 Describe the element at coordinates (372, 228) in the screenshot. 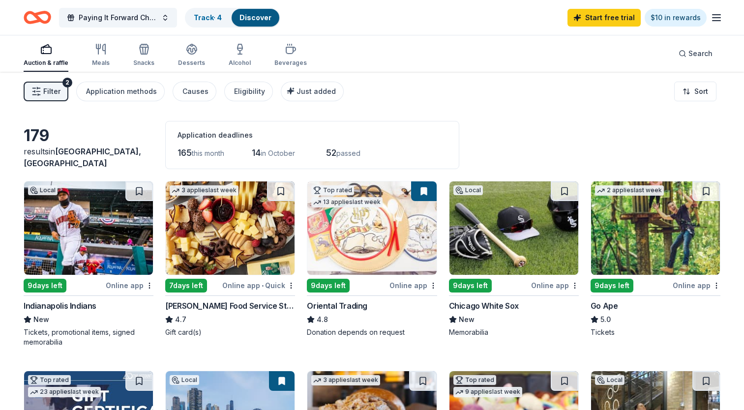

I see `img: Image for Oriental Trading` at that location.